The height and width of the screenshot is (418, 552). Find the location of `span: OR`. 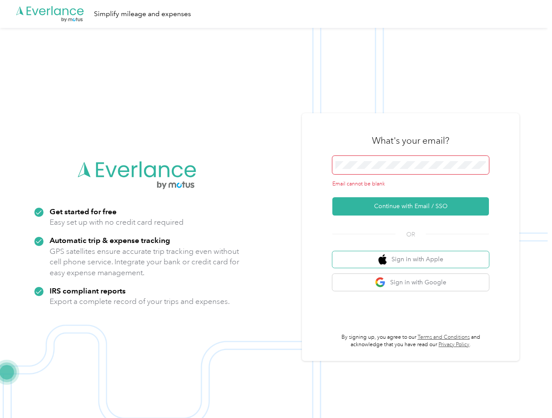

span: OR is located at coordinates (411, 234).